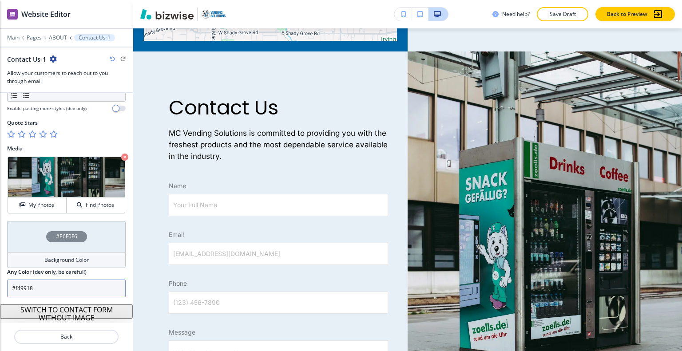  Describe the element at coordinates (13, 38) in the screenshot. I see `p: Main` at that location.